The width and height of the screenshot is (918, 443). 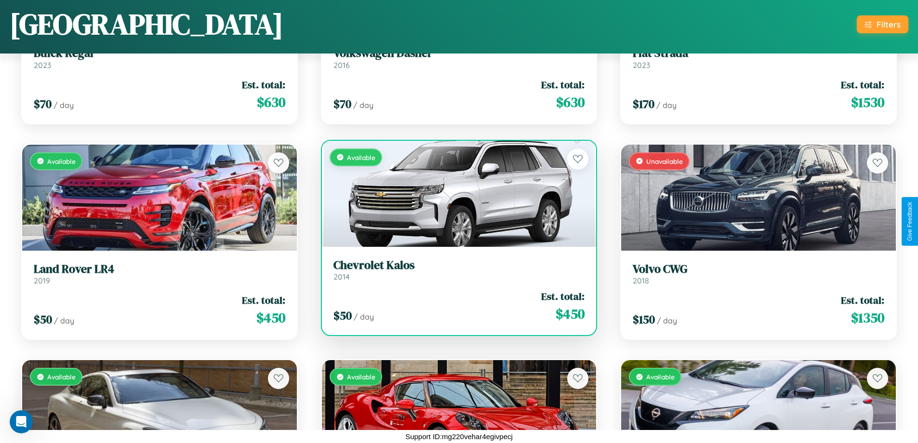 What do you see at coordinates (643, 104) in the screenshot?
I see `span: $ 170` at bounding box center [643, 104].